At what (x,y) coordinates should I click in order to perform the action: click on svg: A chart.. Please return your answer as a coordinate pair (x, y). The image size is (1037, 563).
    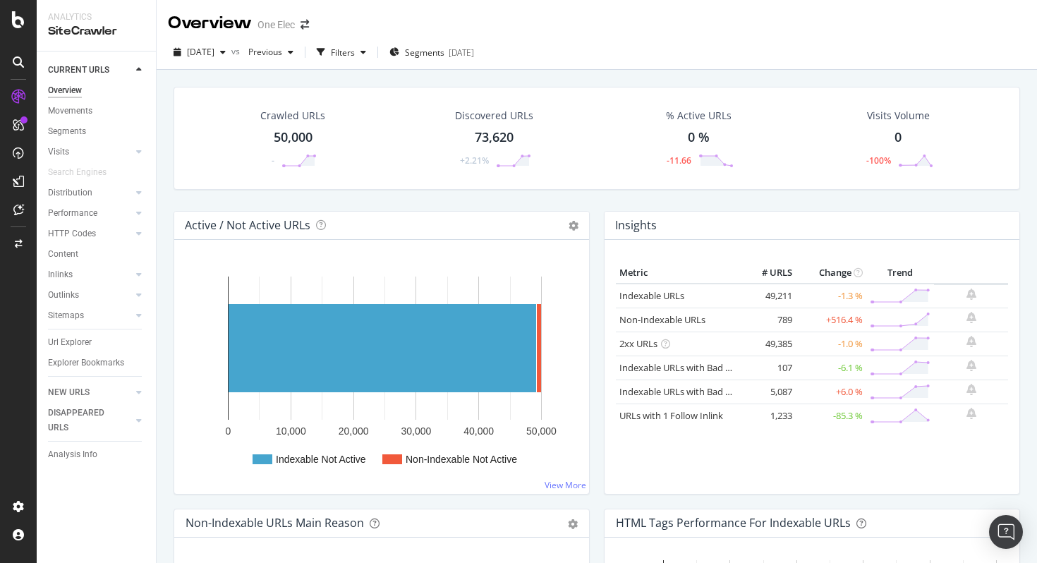
    Looking at the image, I should click on (381, 372).